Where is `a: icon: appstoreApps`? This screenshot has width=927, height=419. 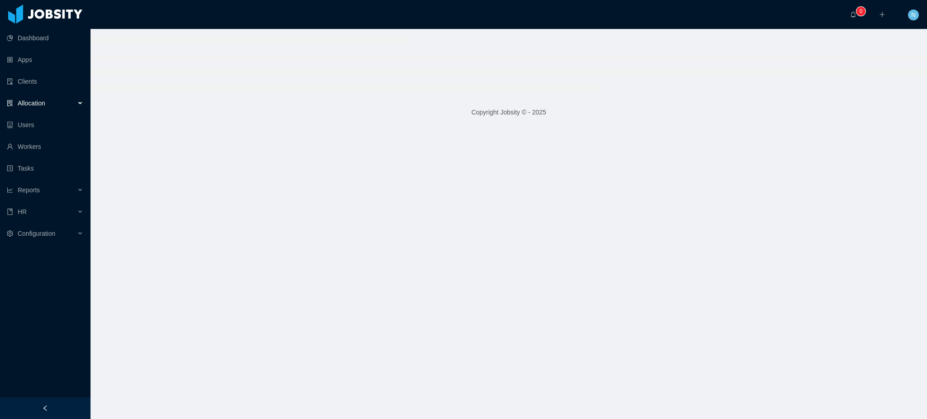
a: icon: appstoreApps is located at coordinates (45, 60).